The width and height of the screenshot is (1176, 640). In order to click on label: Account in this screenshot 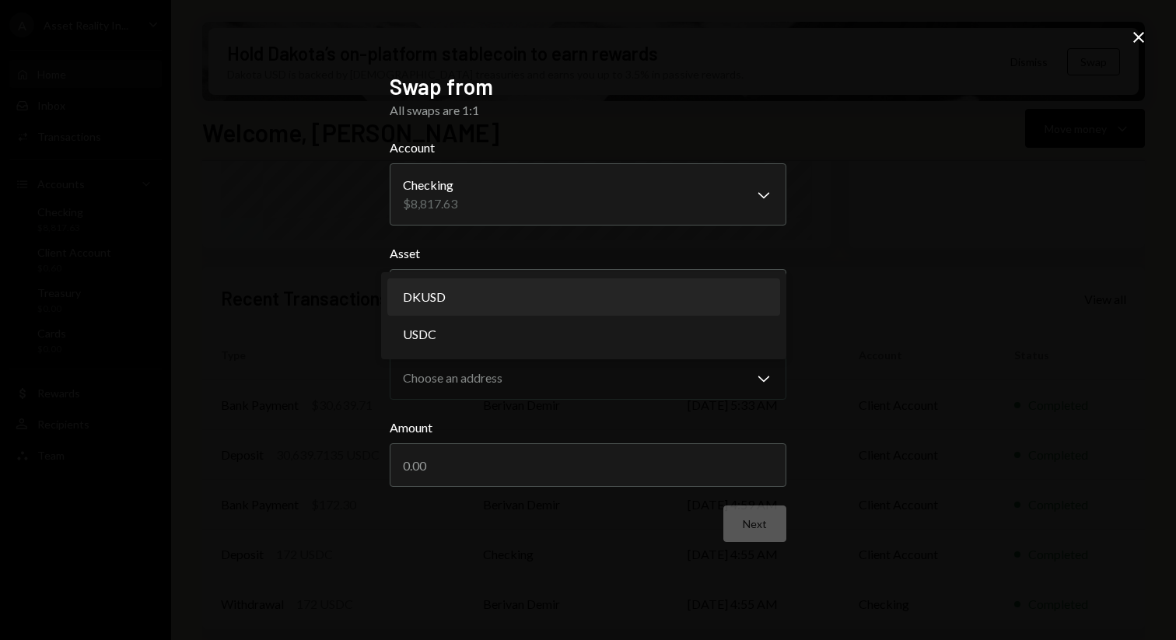, I will do `click(588, 148)`.